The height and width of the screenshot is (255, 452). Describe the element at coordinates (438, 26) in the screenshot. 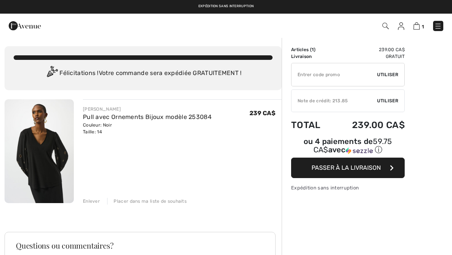

I see `img: Menu` at that location.